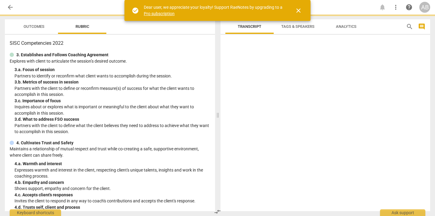 The width and height of the screenshot is (435, 216). I want to click on span: arrow_back, so click(10, 7).